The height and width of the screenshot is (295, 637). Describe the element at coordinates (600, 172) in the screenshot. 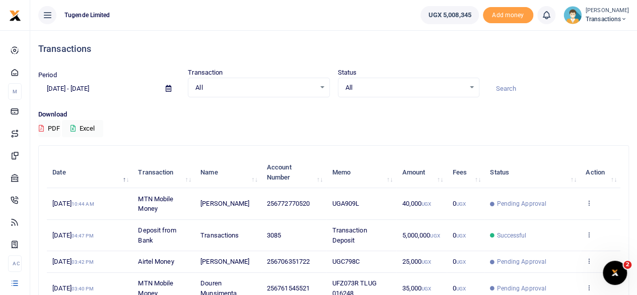

I see `th: Action: activate to sort column ascending` at that location.